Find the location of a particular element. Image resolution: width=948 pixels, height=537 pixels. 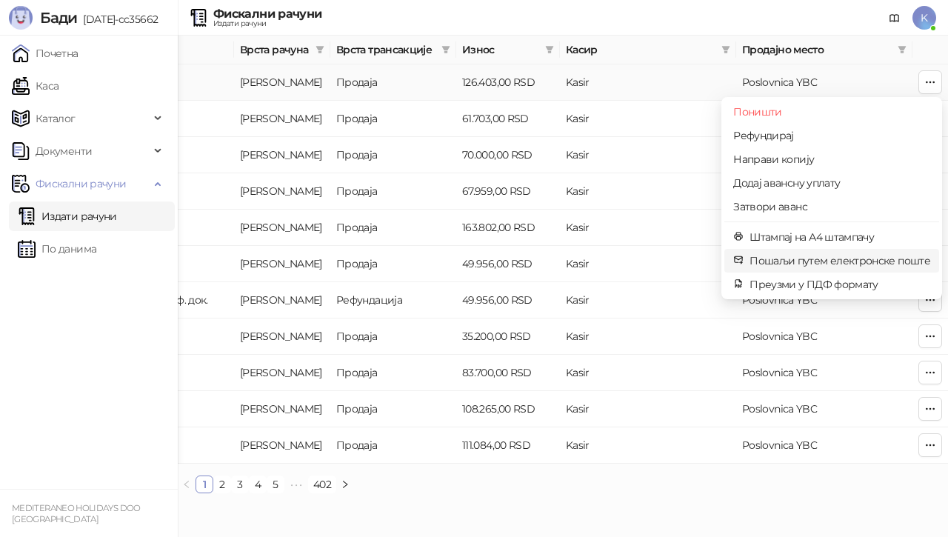

div: Фискални рачуни is located at coordinates (267, 14).